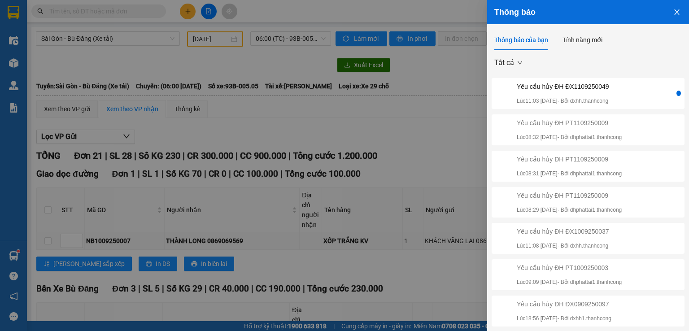 Image resolution: width=689 pixels, height=331 pixels. What do you see at coordinates (588, 12) in the screenshot?
I see `div: Thông báo` at bounding box center [588, 12].